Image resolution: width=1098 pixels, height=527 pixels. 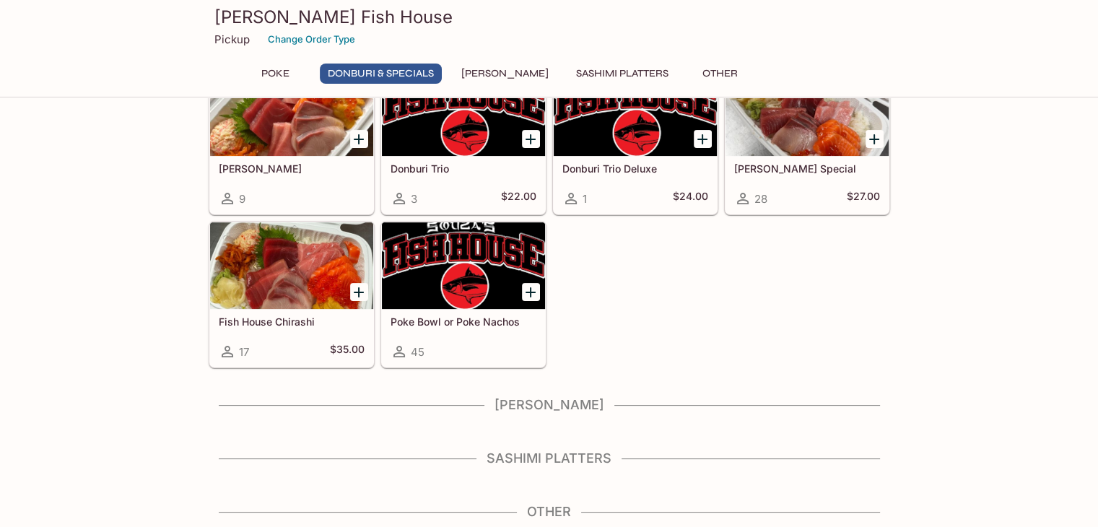 What do you see at coordinates (463, 113) in the screenshot?
I see `div: Donburi Trio` at bounding box center [463, 113].